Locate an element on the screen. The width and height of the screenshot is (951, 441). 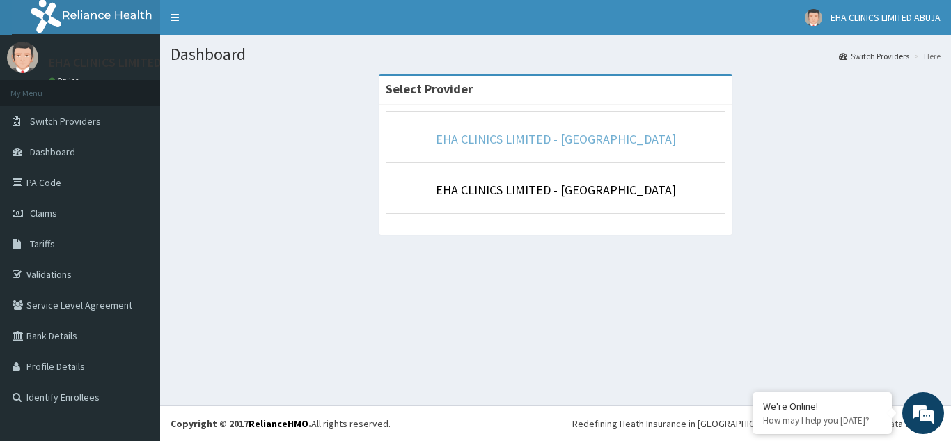
p: How may I help you today? is located at coordinates (823, 420).